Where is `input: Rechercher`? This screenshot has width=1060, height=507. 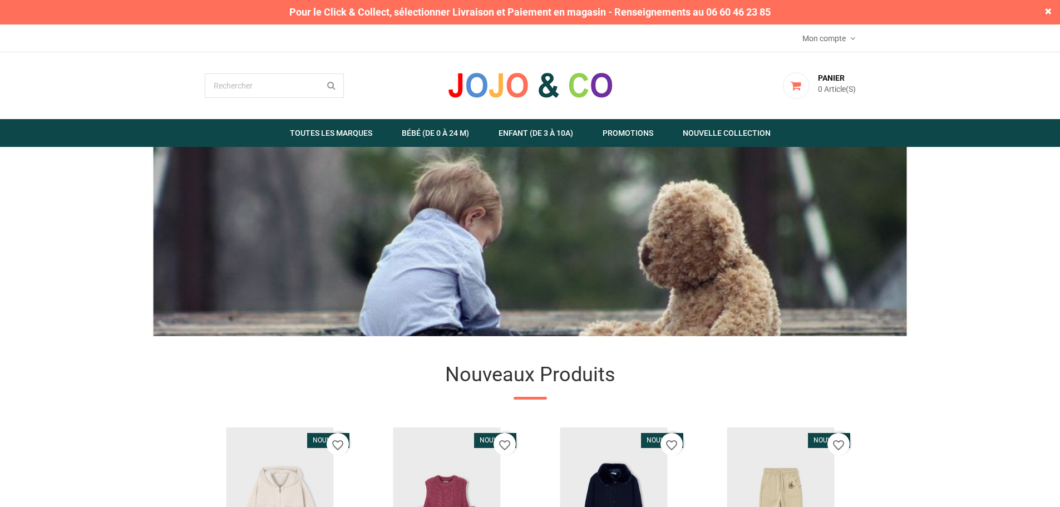 input: Rechercher is located at coordinates (274, 86).